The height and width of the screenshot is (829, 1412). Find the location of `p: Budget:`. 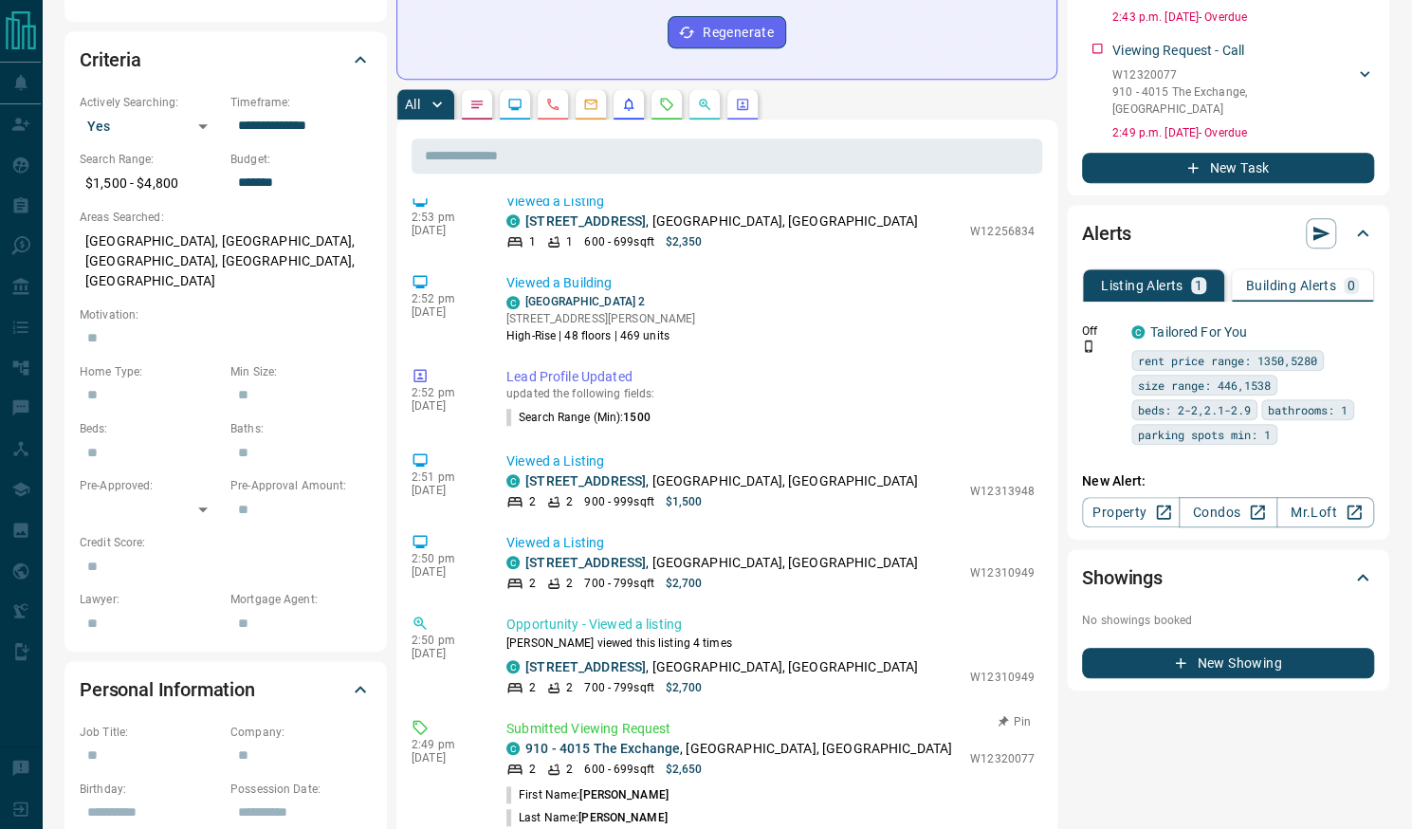

p: Budget: is located at coordinates (301, 159).